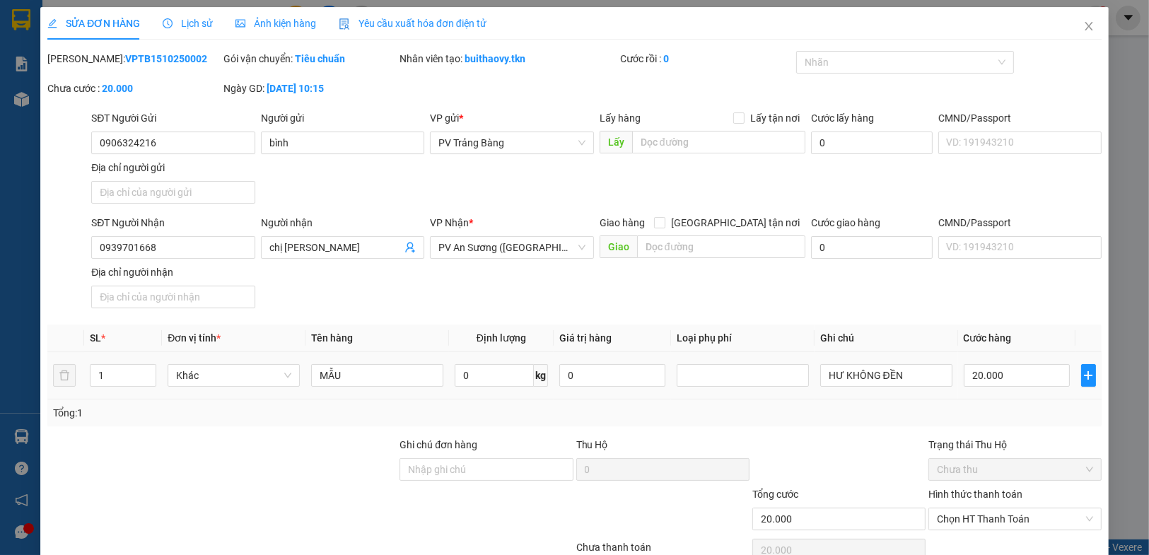  Describe the element at coordinates (666, 59) in the screenshot. I see `b: 0` at that location.